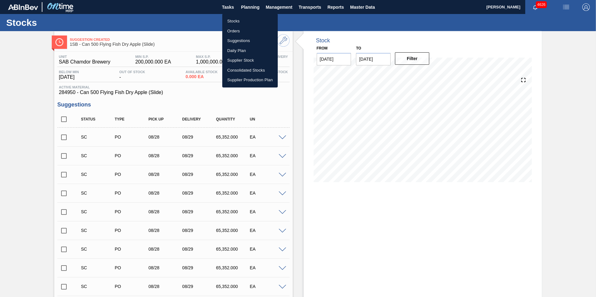 The image size is (596, 297). What do you see at coordinates (250, 60) in the screenshot?
I see `a: Supplier Stock` at bounding box center [250, 60].